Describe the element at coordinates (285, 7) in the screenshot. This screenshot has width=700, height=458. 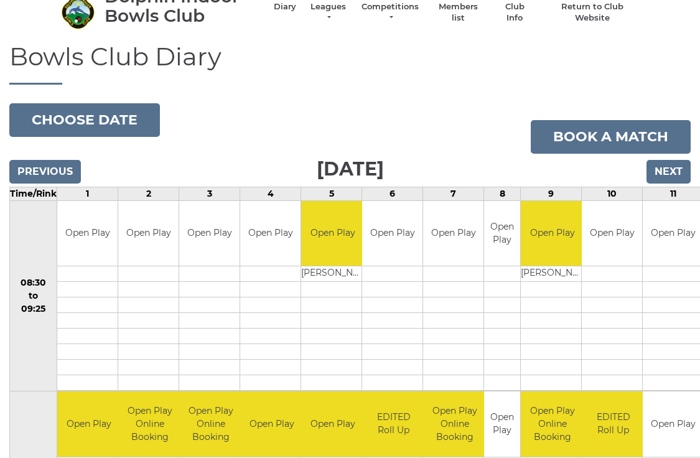
I see `a: Diary` at that location.